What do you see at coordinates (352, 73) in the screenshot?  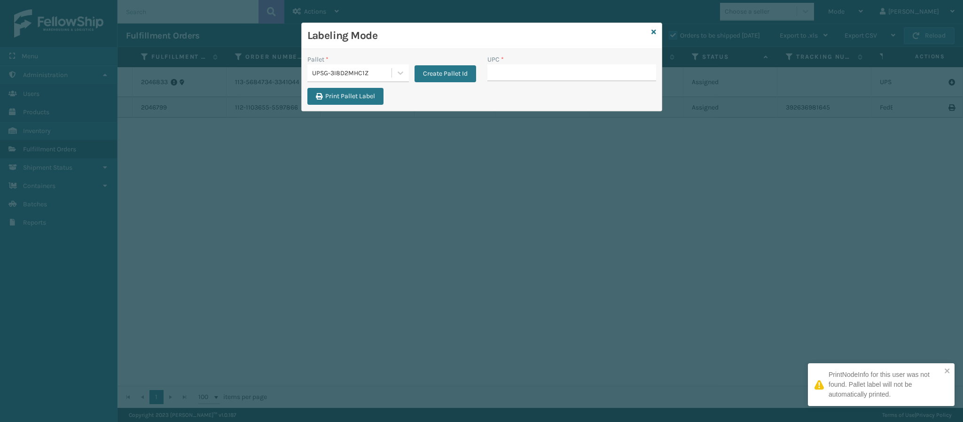 I see `div: UPSG-3I8D2MHC1Z` at bounding box center [352, 73].